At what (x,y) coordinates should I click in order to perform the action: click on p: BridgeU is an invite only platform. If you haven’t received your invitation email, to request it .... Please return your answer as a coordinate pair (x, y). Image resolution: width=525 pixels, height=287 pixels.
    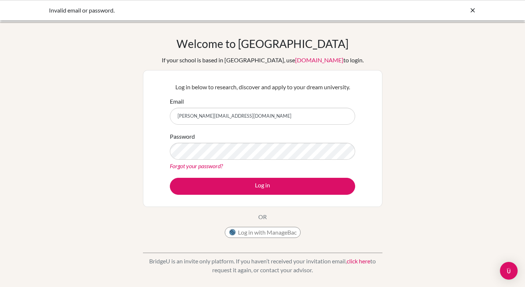
    Looking at the image, I should click on (263, 265).